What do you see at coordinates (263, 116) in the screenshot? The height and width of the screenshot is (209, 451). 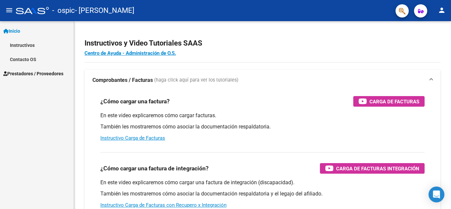 I see `p: En este video explicaremos cómo cargar facturas.` at bounding box center [263, 116].